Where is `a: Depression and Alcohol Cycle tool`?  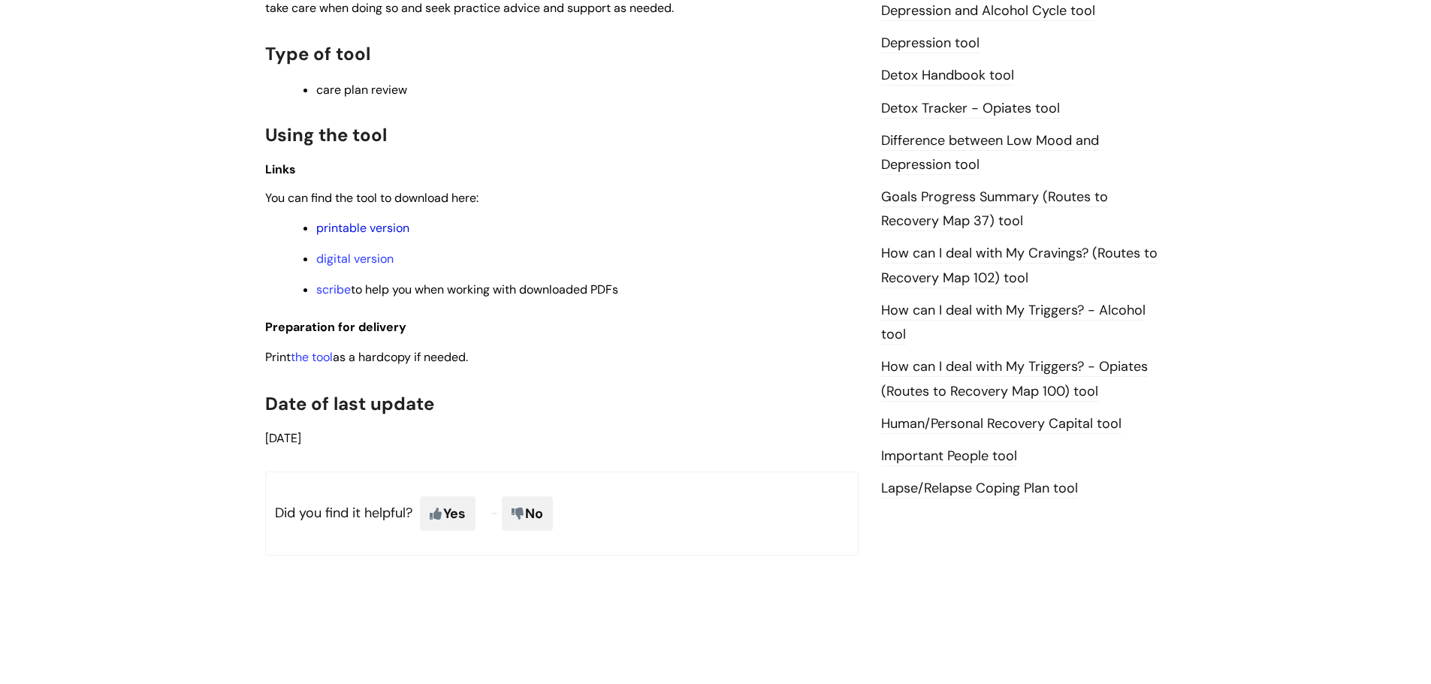 a: Depression and Alcohol Cycle tool is located at coordinates (988, 11).